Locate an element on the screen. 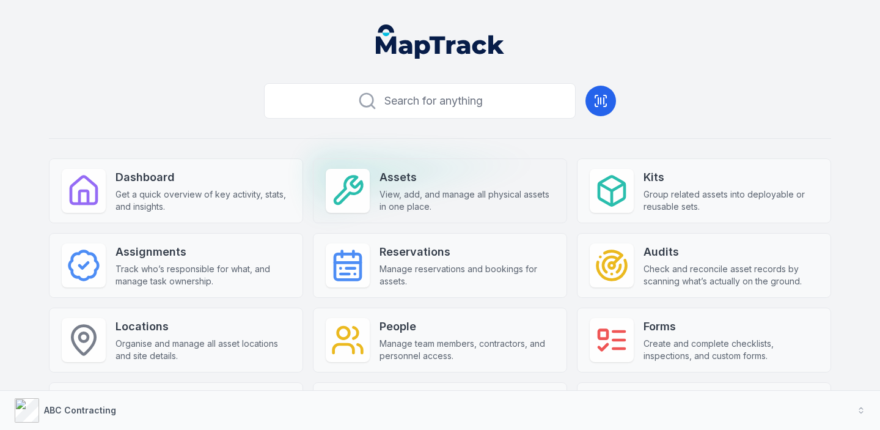 This screenshot has height=430, width=880. a: FormsCreate and complete checklists, inspections, and custom forms. is located at coordinates (704, 340).